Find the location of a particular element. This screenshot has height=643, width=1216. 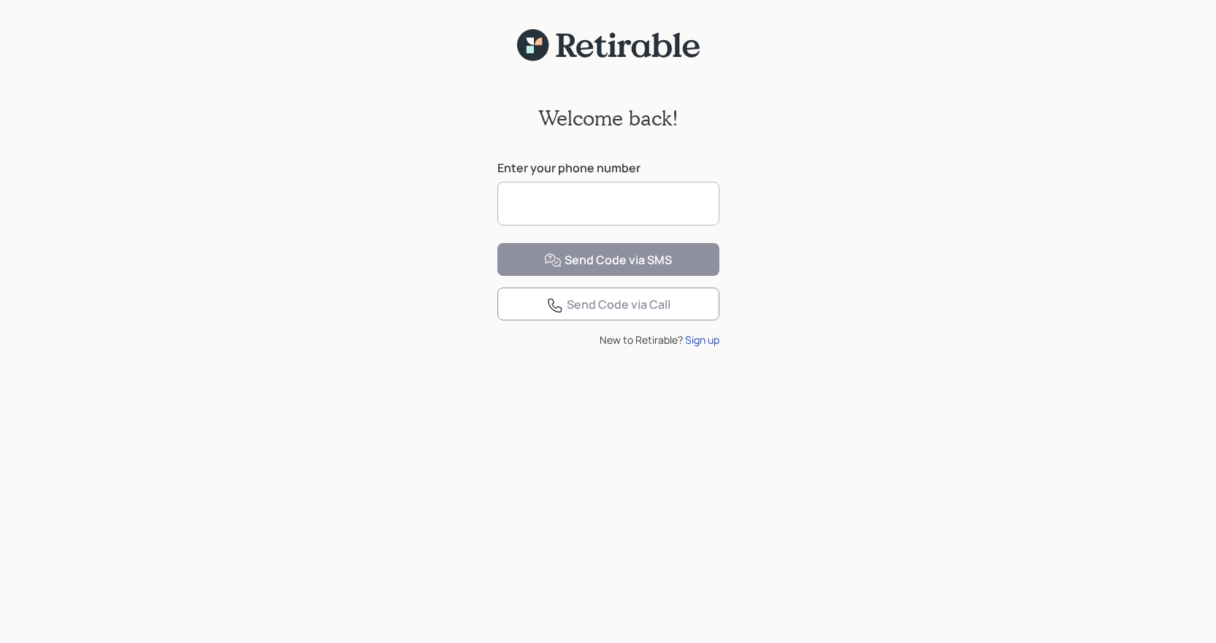

h2: Welcome back! is located at coordinates (608, 118).